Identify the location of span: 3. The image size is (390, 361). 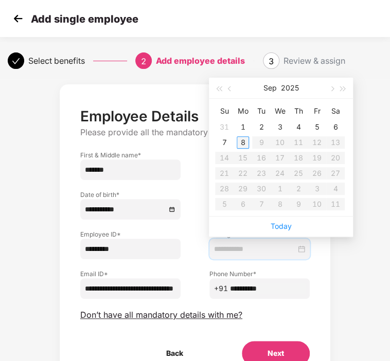
(271, 61).